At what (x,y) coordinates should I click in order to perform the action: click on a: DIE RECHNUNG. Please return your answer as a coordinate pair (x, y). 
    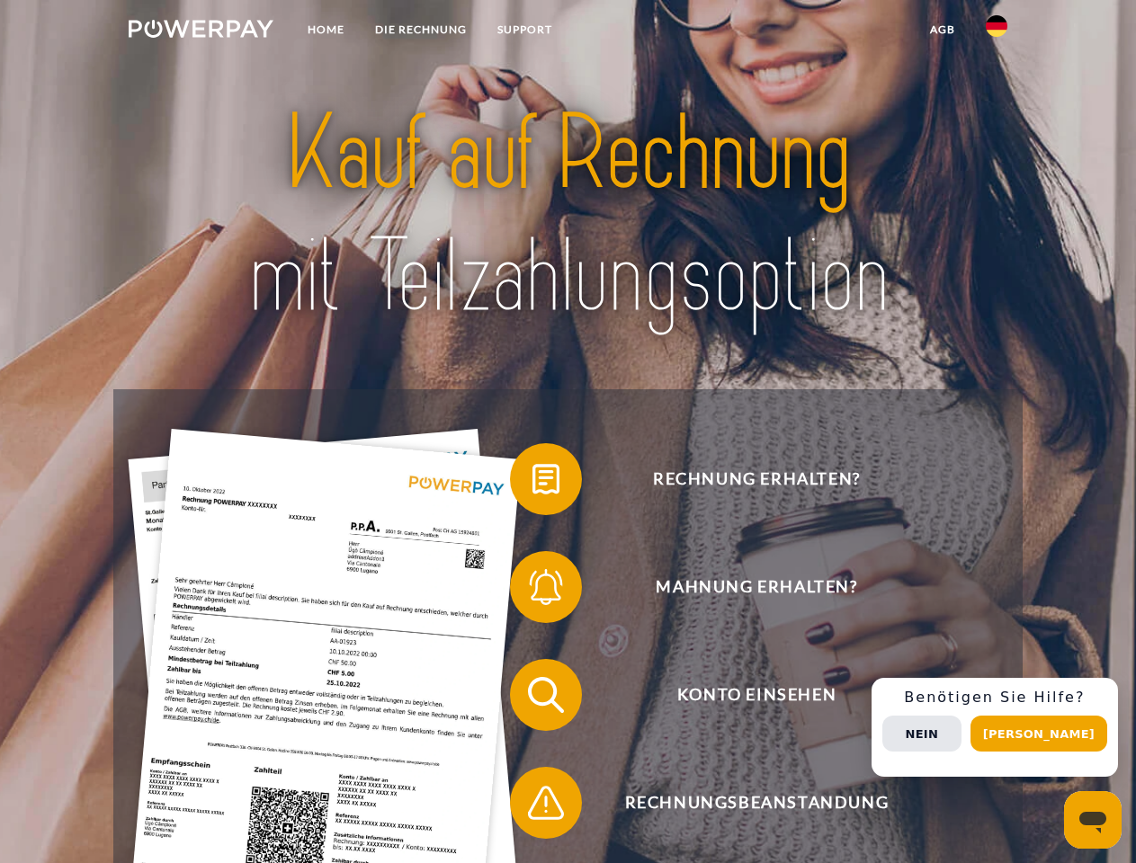
    Looking at the image, I should click on (421, 30).